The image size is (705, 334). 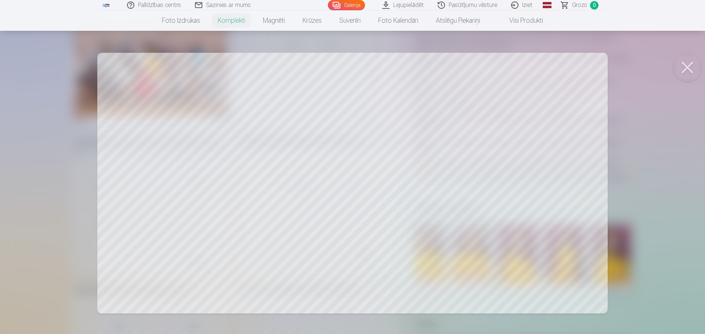 What do you see at coordinates (181, 21) in the screenshot?
I see `a: Foto izdrukas` at bounding box center [181, 21].